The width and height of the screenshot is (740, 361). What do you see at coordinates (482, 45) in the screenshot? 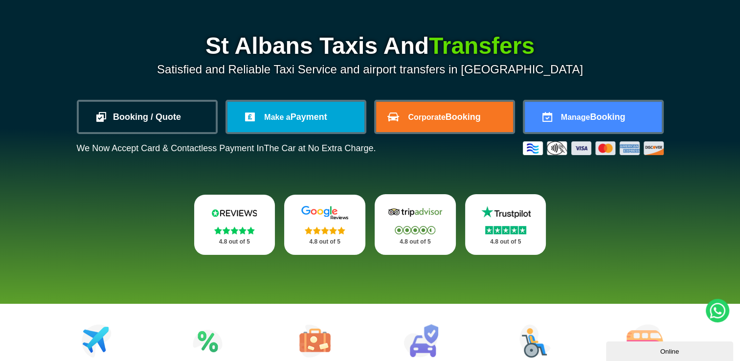
I see `span: Transfers` at bounding box center [482, 45].